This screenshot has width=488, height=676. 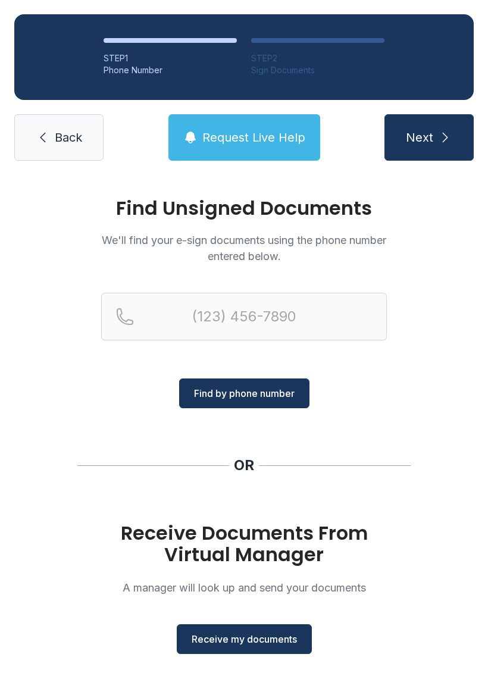 What do you see at coordinates (253, 137) in the screenshot?
I see `span: Request Live Help` at bounding box center [253, 137].